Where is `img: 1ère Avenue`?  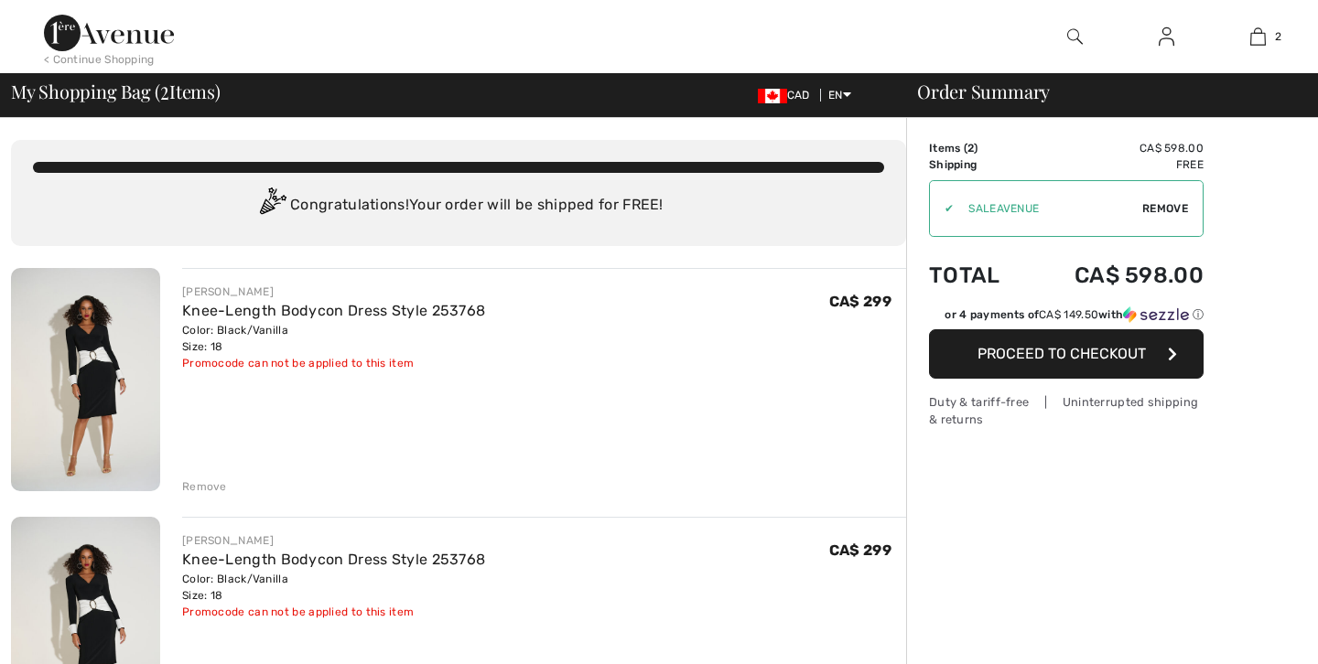 img: 1ère Avenue is located at coordinates (109, 33).